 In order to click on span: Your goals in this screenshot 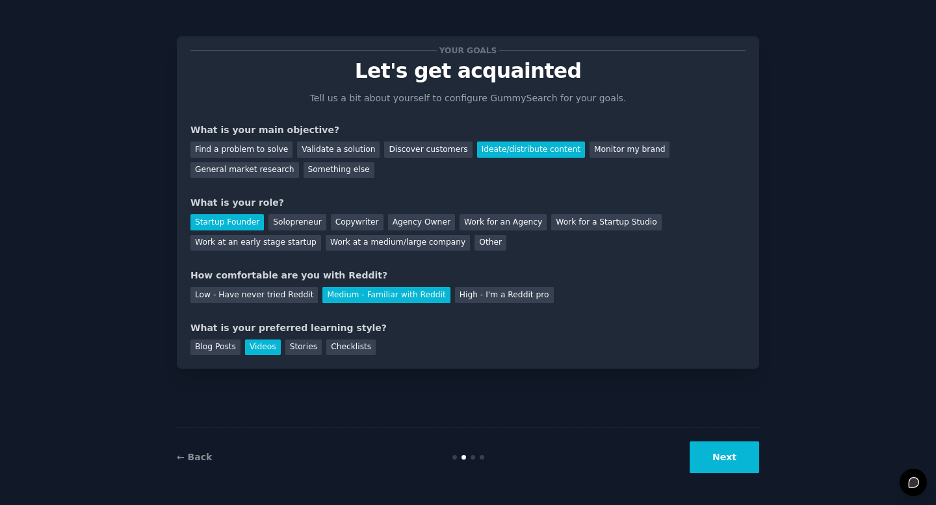, I will do `click(468, 50)`.